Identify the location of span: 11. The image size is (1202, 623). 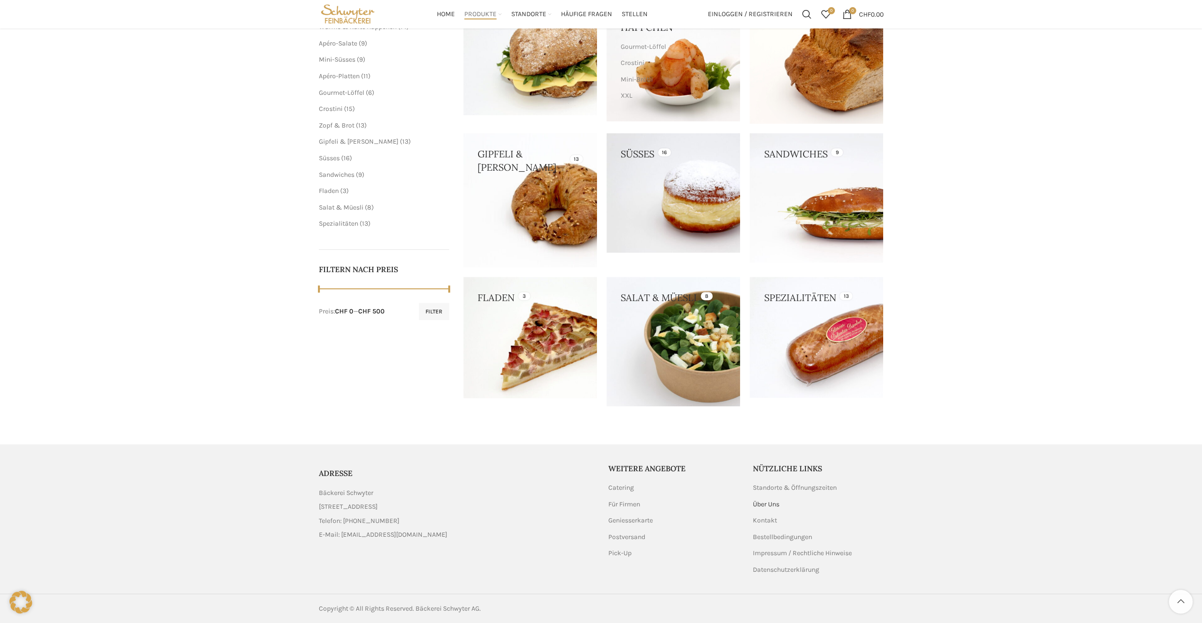
(366, 76).